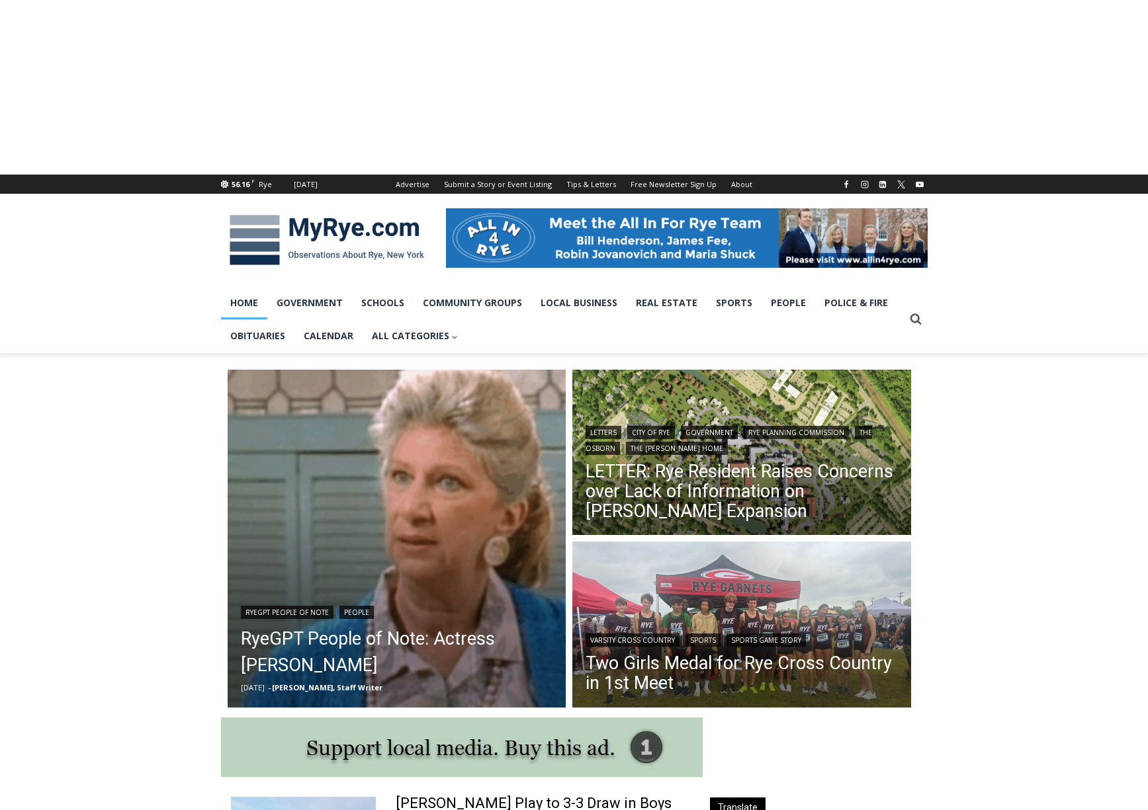 Image resolution: width=1148 pixels, height=810 pixels. I want to click on a: Obituaries, so click(257, 336).